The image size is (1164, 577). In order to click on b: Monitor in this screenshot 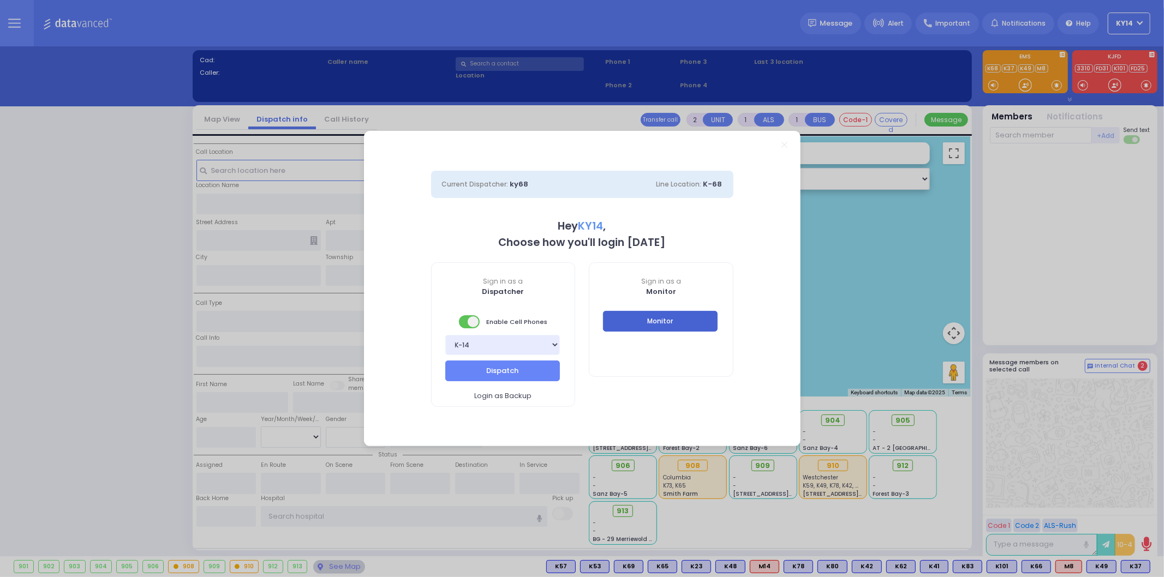, I will do `click(661, 291)`.